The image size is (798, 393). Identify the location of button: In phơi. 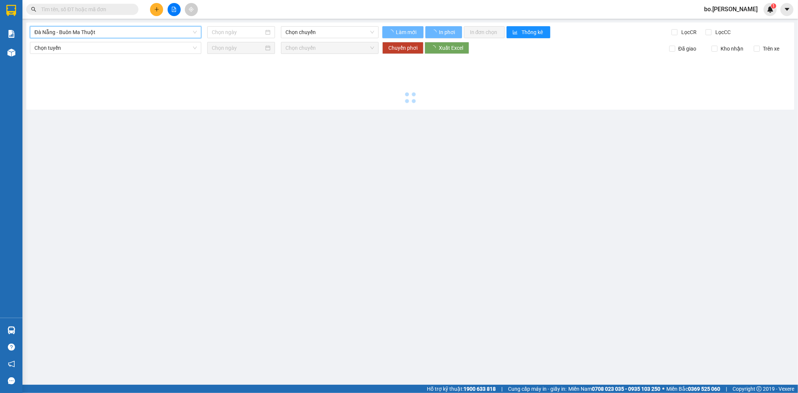
(444, 32).